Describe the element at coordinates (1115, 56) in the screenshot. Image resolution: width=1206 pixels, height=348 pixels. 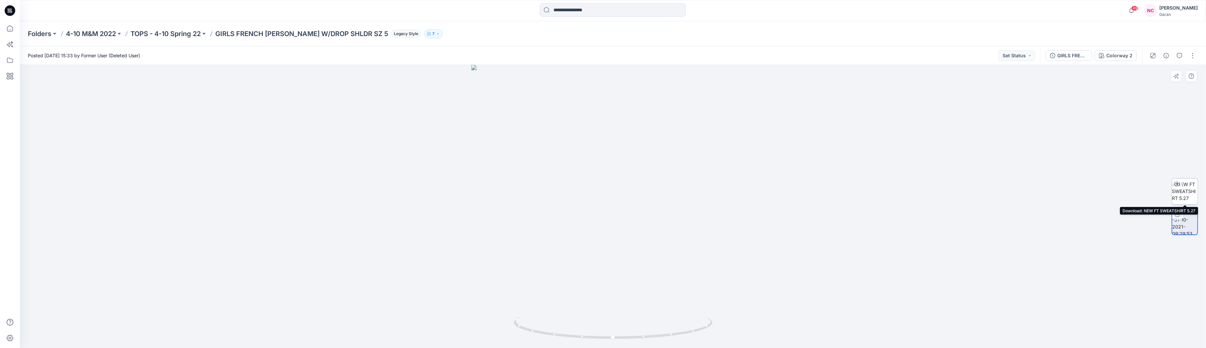
I see `button: Colorway 2` at that location.